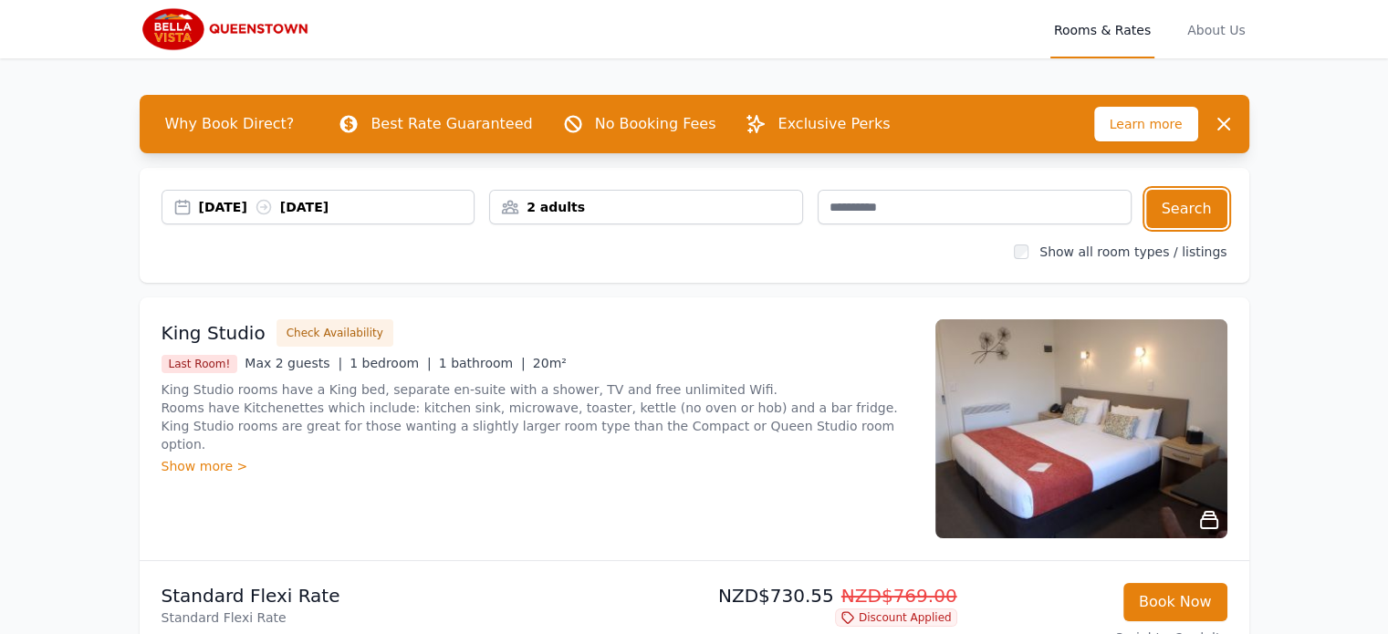  Describe the element at coordinates (896, 618) in the screenshot. I see `span: Discount Applied` at that location.